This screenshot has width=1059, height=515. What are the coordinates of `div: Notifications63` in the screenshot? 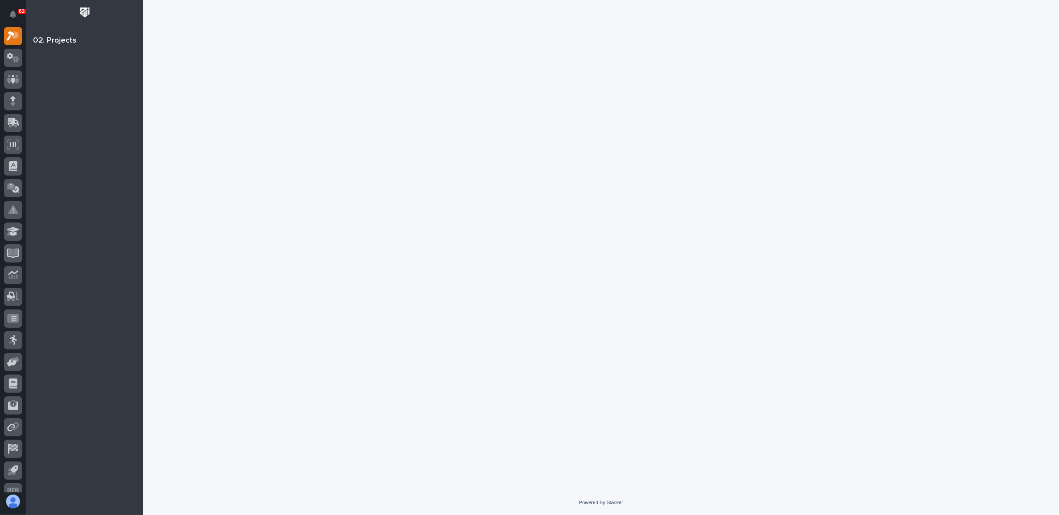 It's located at (16, 17).